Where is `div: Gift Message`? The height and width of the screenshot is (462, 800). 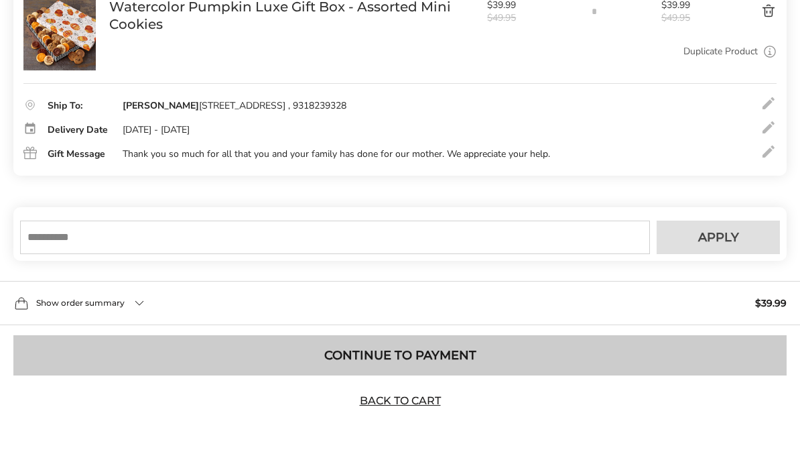 div: Gift Message is located at coordinates (78, 154).